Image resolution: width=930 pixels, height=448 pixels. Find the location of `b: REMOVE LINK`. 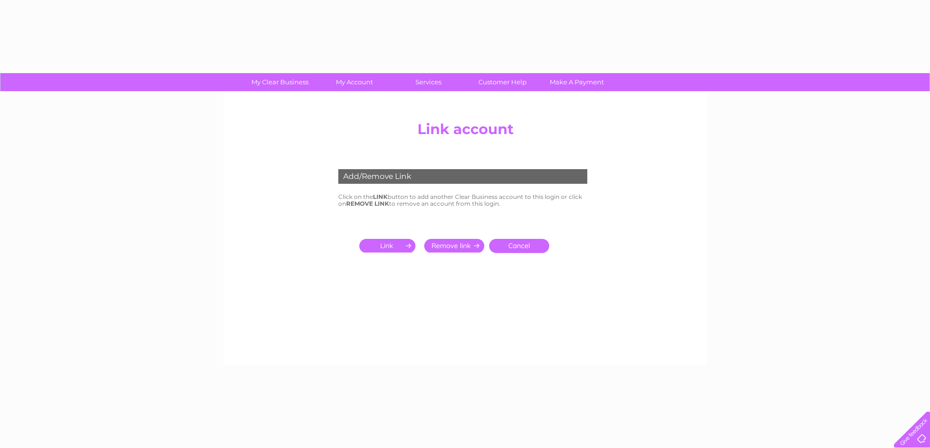

b: REMOVE LINK is located at coordinates (367, 203).